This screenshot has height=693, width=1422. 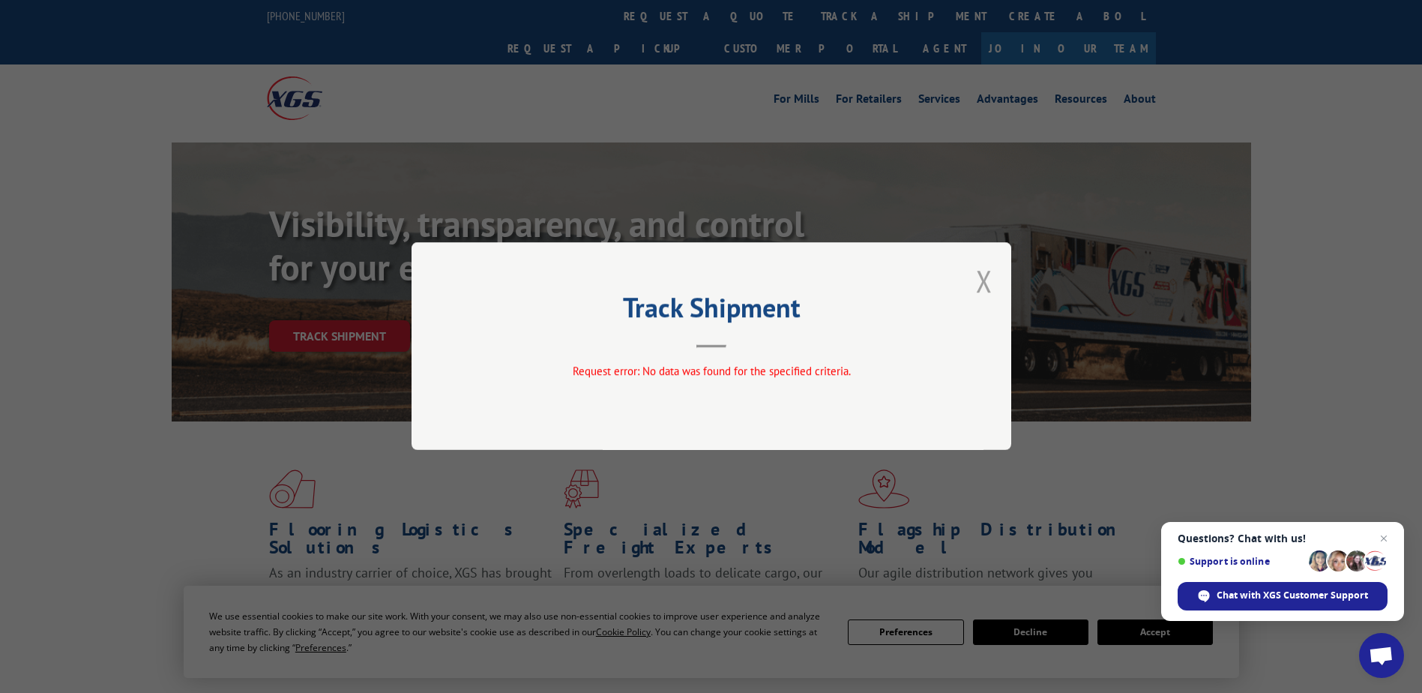 What do you see at coordinates (1282, 538) in the screenshot?
I see `span: Questions? Chat with us!` at bounding box center [1282, 538].